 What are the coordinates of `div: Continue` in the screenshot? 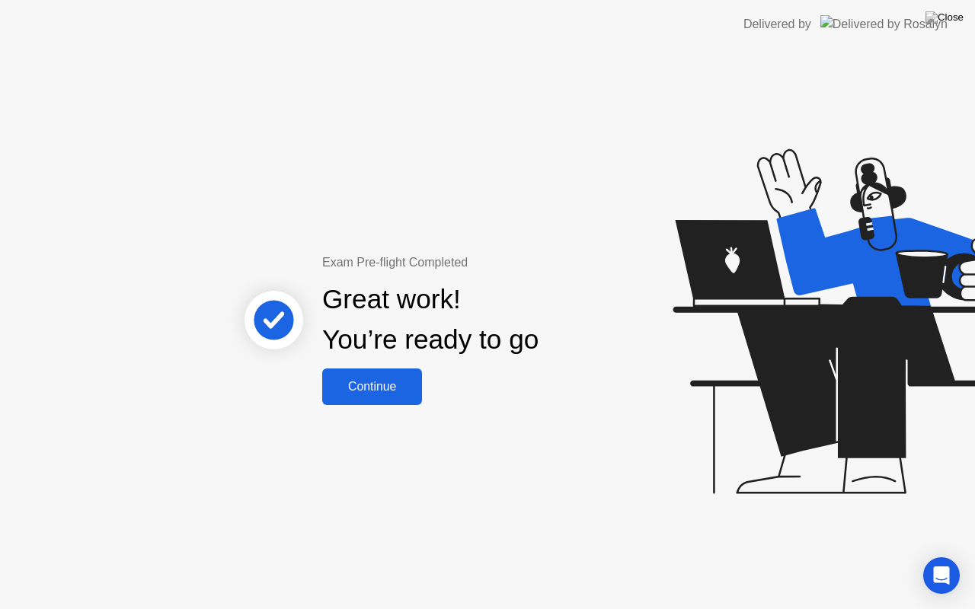 It's located at (372, 387).